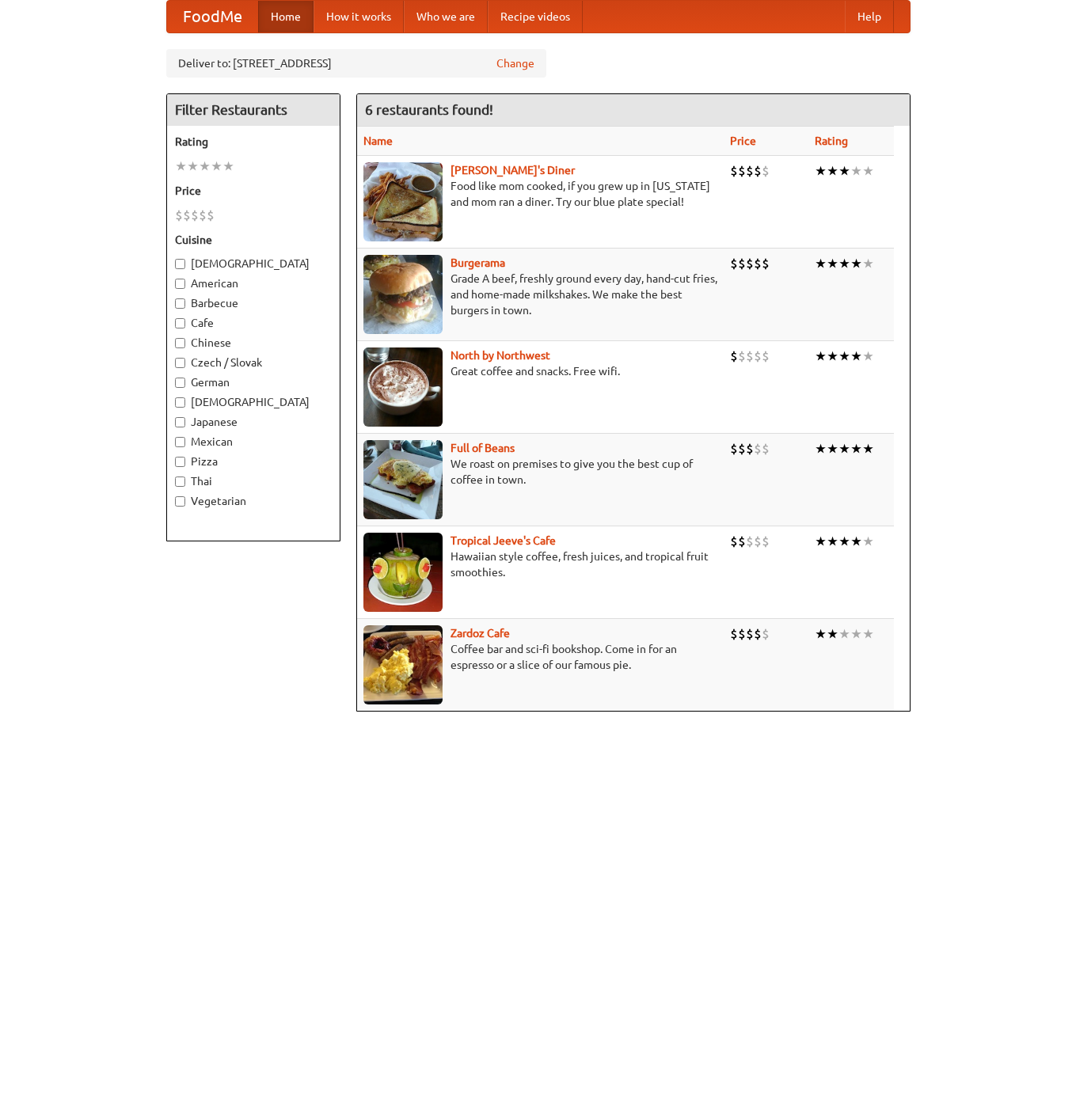 The image size is (1076, 1120). What do you see at coordinates (180, 422) in the screenshot?
I see `input: Japanese` at bounding box center [180, 422].